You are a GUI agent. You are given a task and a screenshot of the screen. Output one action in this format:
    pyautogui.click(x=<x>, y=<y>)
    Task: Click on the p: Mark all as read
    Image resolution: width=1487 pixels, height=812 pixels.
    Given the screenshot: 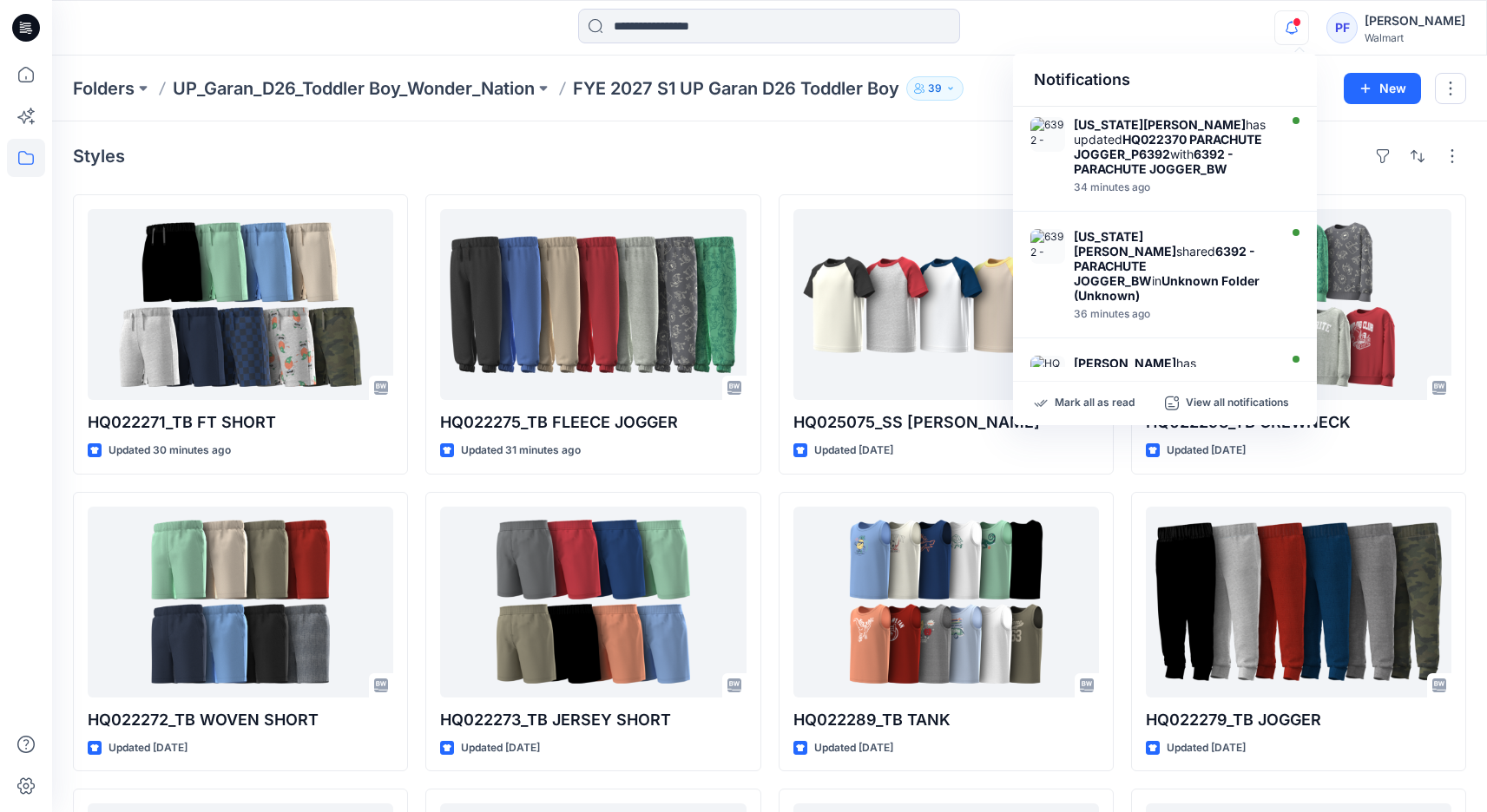 What is the action you would take?
    pyautogui.click(x=1095, y=404)
    